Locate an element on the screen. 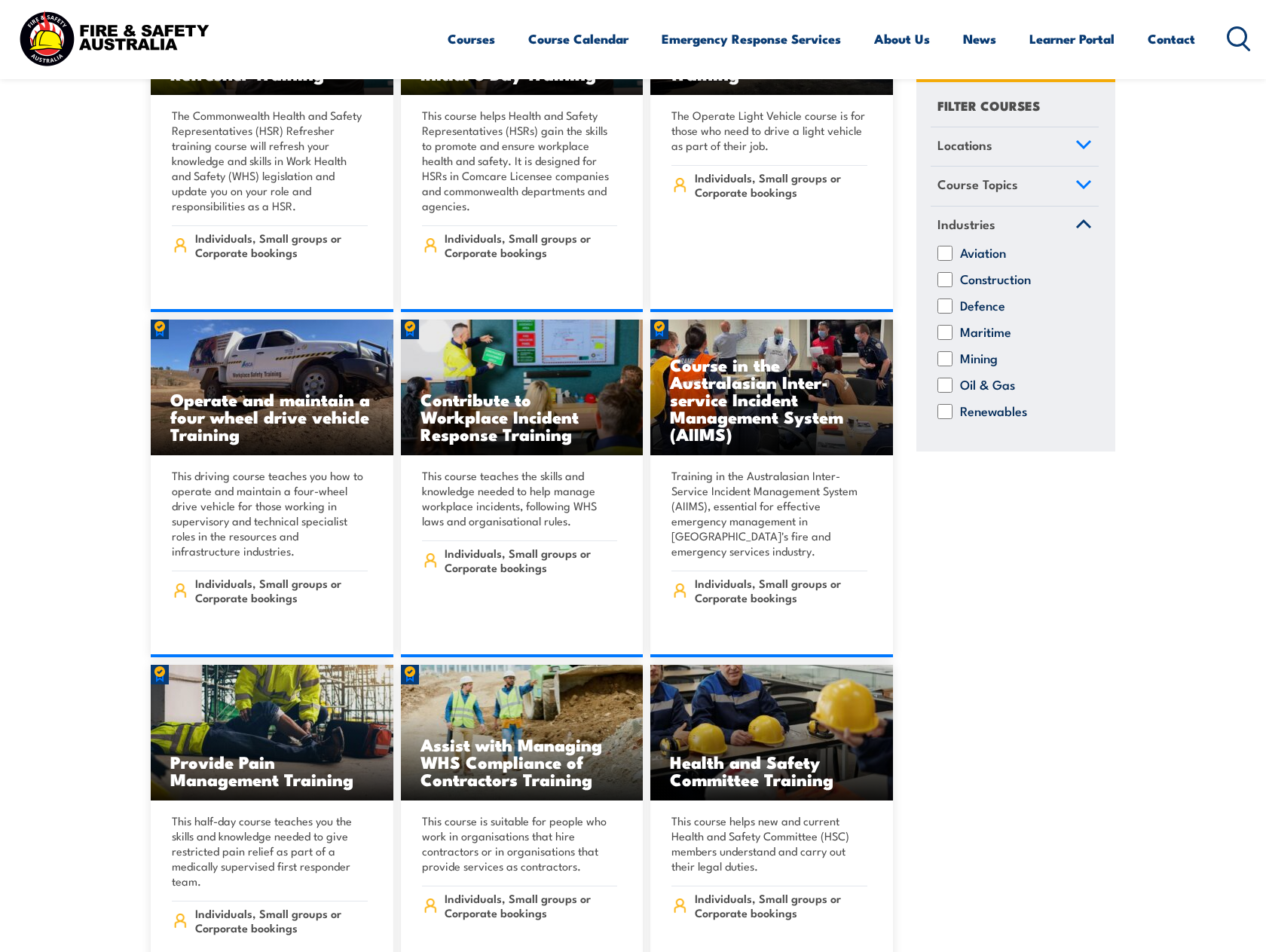 The height and width of the screenshot is (952, 1266). a: Locations is located at coordinates (1014, 147).